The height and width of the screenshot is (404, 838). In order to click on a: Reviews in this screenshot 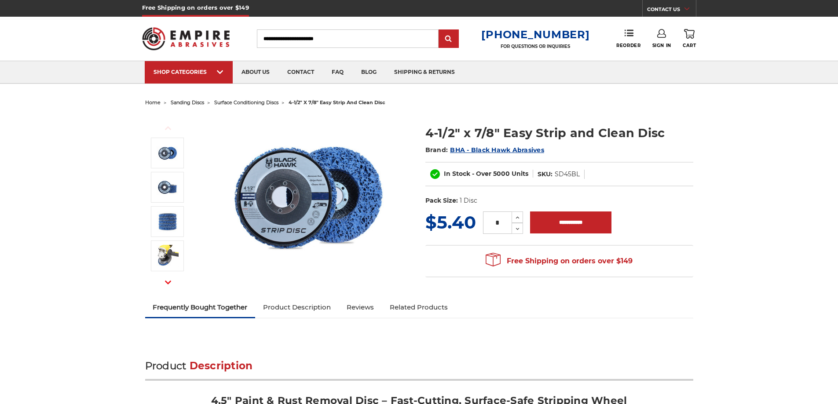, I will do `click(360, 307)`.